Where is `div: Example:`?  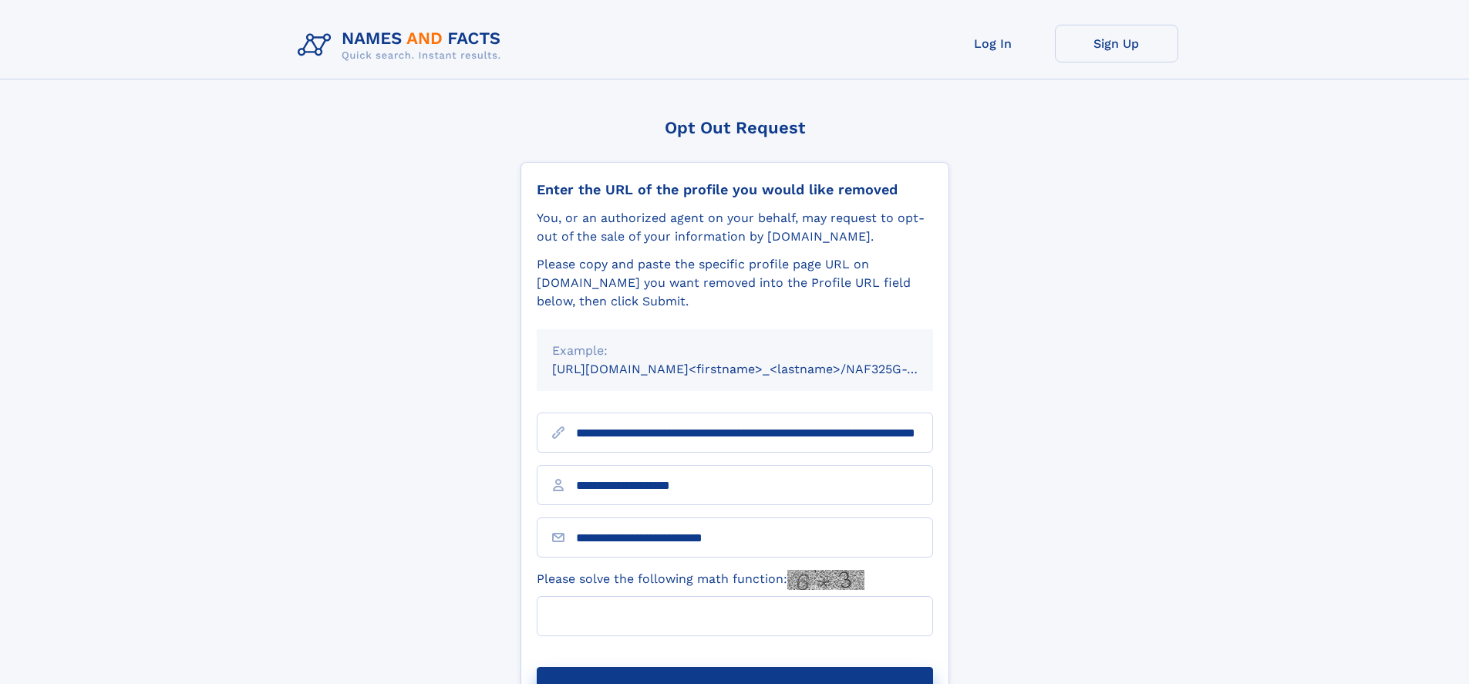 div: Example: is located at coordinates (735, 351).